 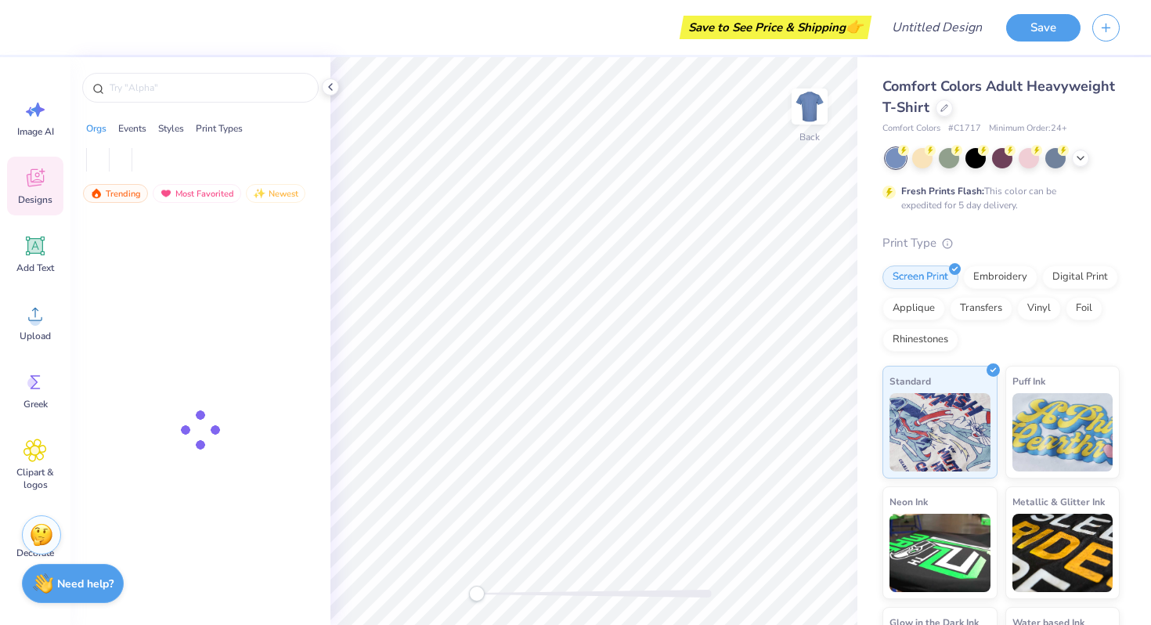 What do you see at coordinates (940, 432) in the screenshot?
I see `img: Standard` at bounding box center [940, 432].